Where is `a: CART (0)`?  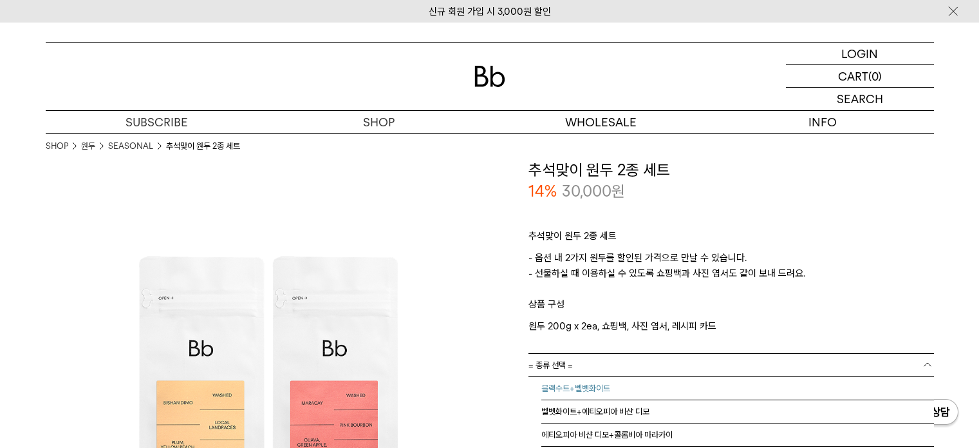 a: CART (0) is located at coordinates (860, 76).